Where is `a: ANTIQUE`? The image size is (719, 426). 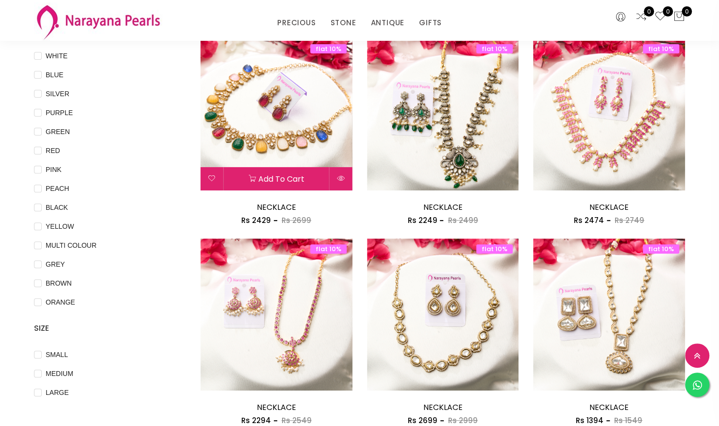
a: ANTIQUE is located at coordinates (387, 23).